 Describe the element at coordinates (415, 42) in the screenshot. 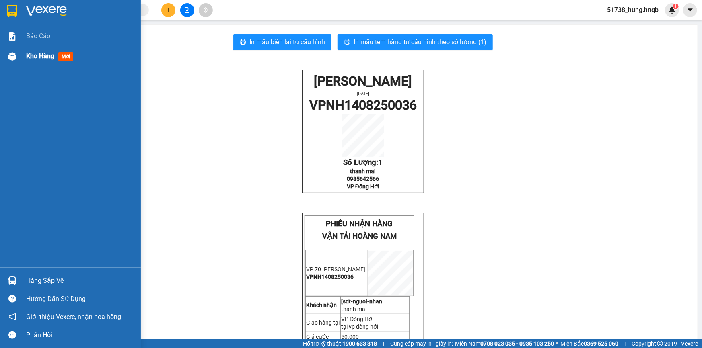

I see `button: printerIn mẫu tem hàng tự cấu hình theo số lượng (1)` at that location.